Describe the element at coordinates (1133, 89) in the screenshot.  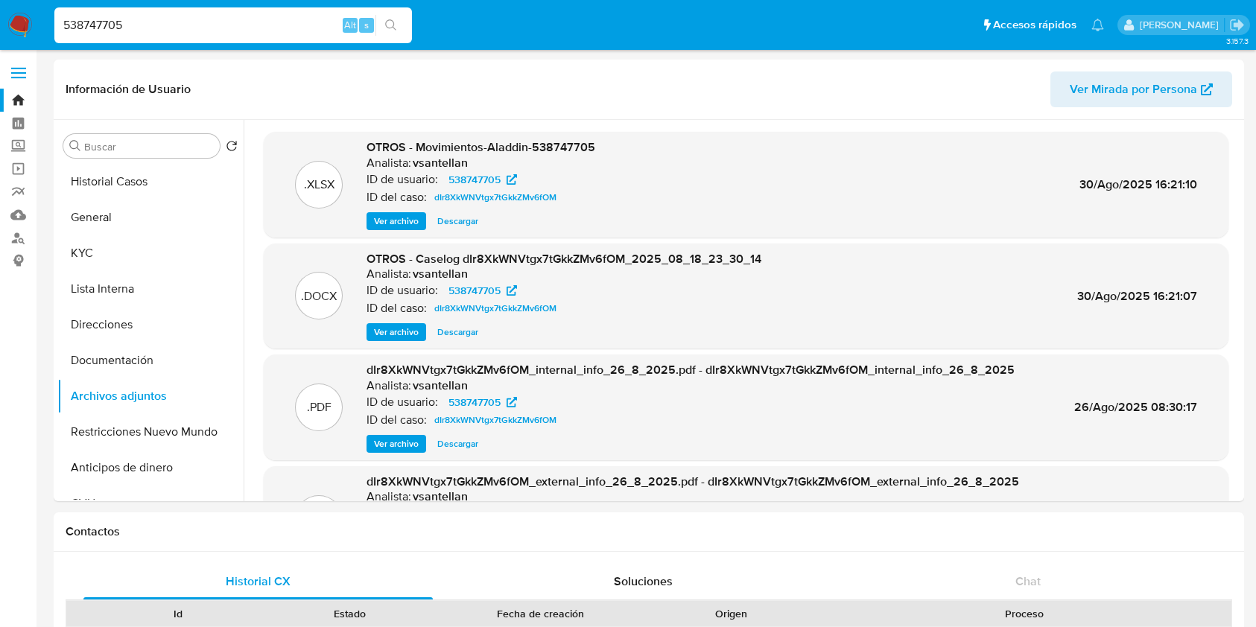
I see `span: Ver Mirada por Persona` at that location.